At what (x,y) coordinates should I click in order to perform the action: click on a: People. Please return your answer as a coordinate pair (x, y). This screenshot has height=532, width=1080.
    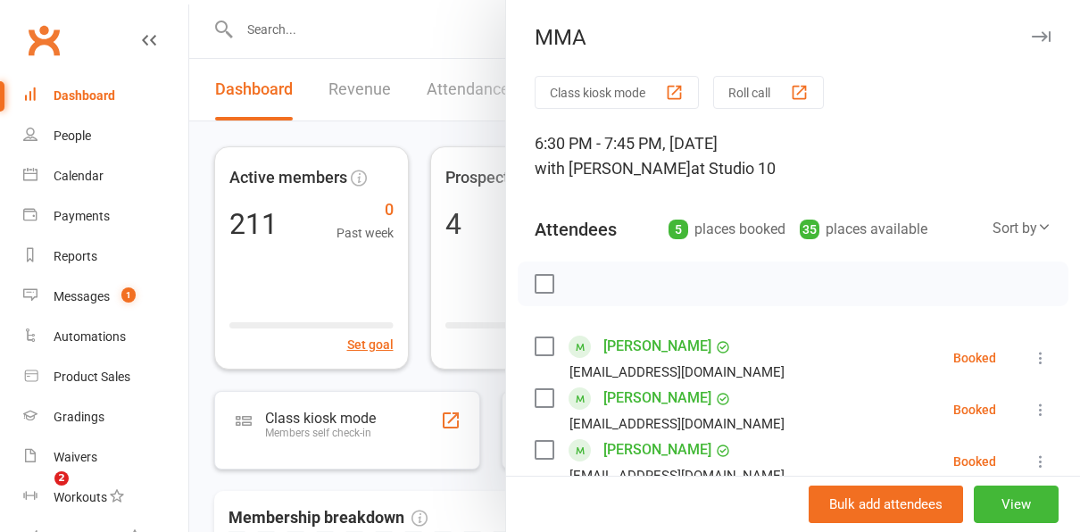
    Looking at the image, I should click on (105, 136).